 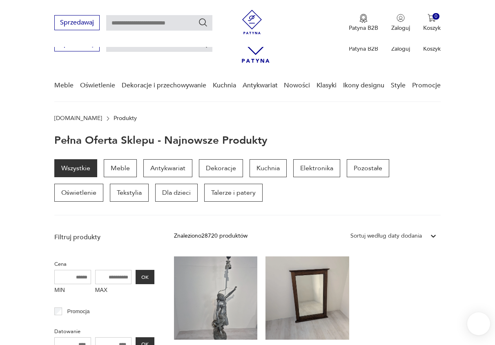 I want to click on p: Pozostałe, so click(x=368, y=168).